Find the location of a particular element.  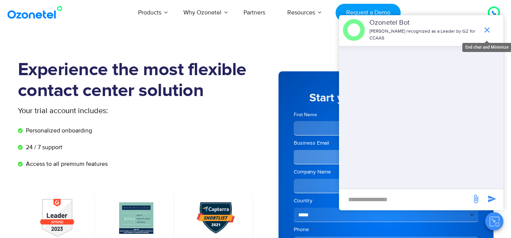

span: end chat or minimize is located at coordinates (487, 30).